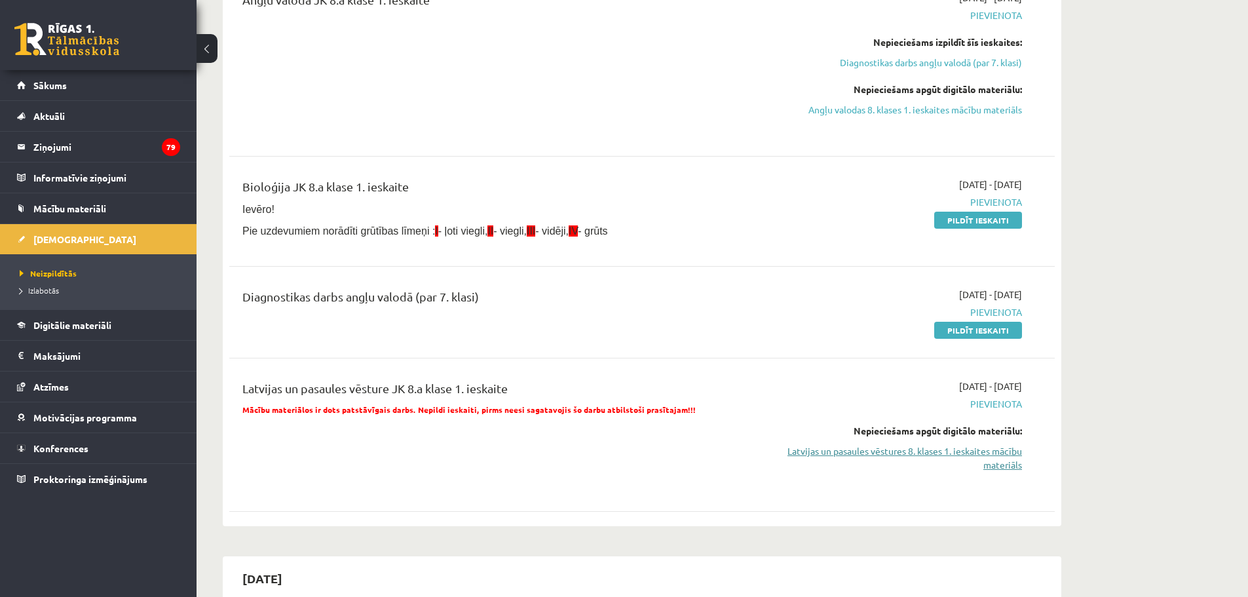  What do you see at coordinates (61, 448) in the screenshot?
I see `span: Konferences` at bounding box center [61, 448].